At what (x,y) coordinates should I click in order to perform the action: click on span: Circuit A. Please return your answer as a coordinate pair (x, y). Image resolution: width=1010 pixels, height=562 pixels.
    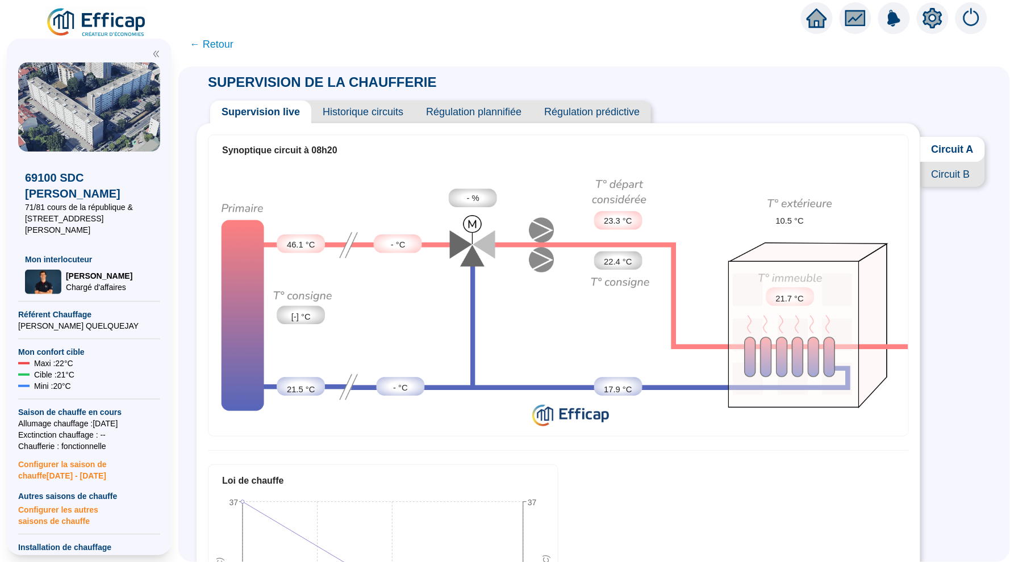
    Looking at the image, I should click on (953, 149).